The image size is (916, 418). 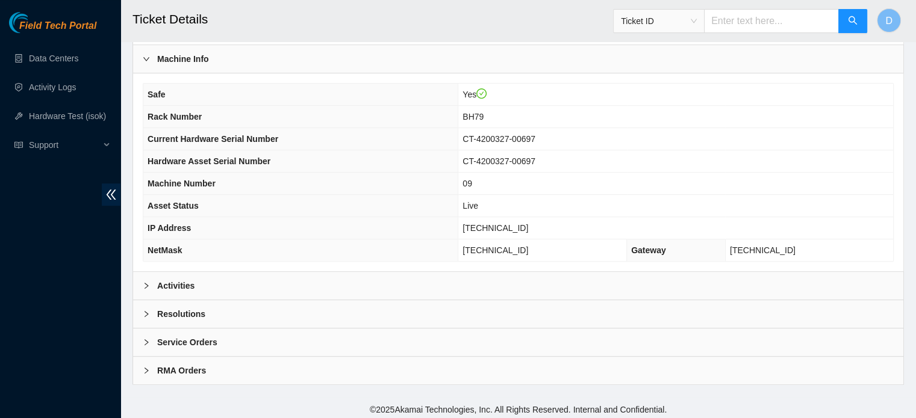 I want to click on span: NetMask, so click(x=165, y=250).